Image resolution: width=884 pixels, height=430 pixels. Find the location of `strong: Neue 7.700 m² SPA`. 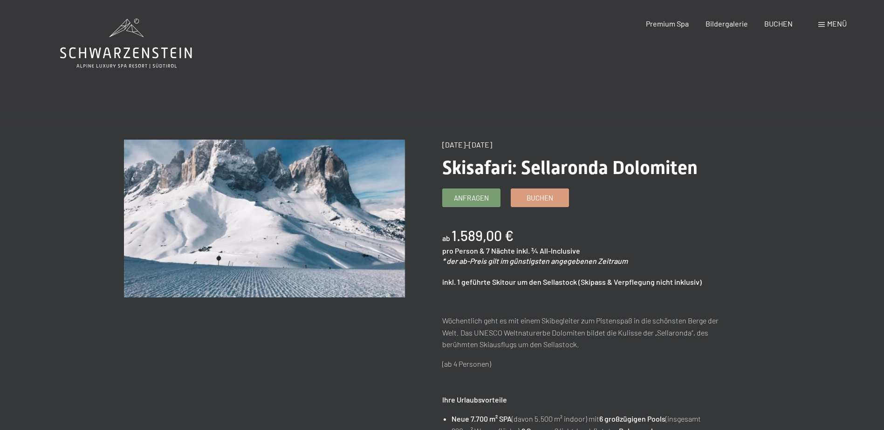

strong: Neue 7.700 m² SPA is located at coordinates (481, 419).